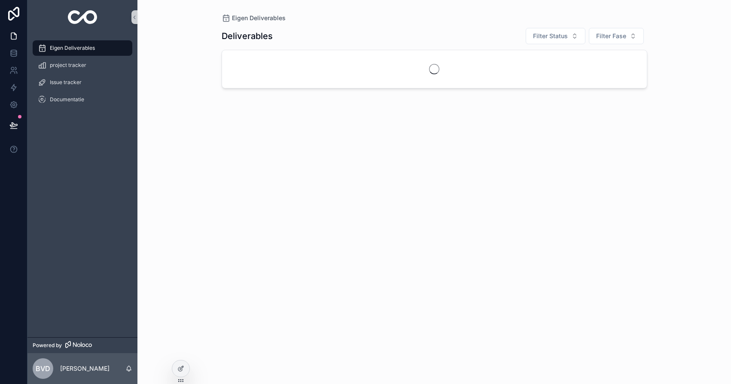 This screenshot has height=384, width=731. What do you see at coordinates (66, 82) in the screenshot?
I see `span: Issue tracker` at bounding box center [66, 82].